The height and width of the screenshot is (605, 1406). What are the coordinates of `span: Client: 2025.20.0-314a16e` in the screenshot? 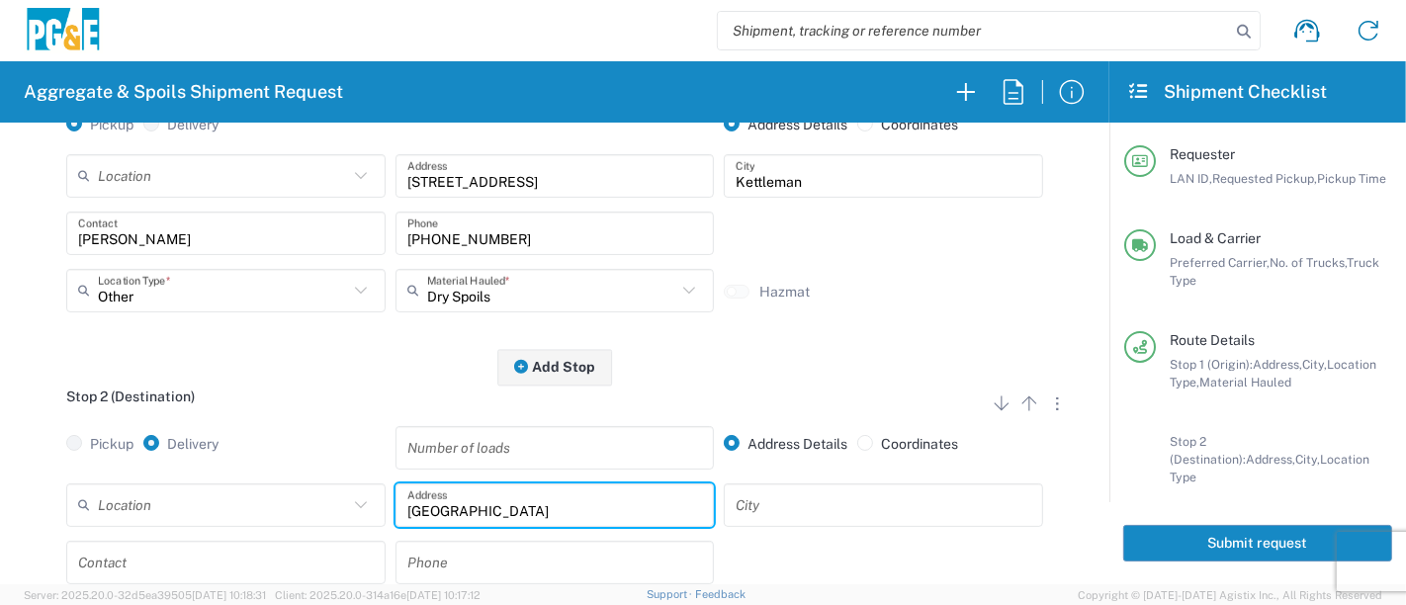 It's located at (378, 595).